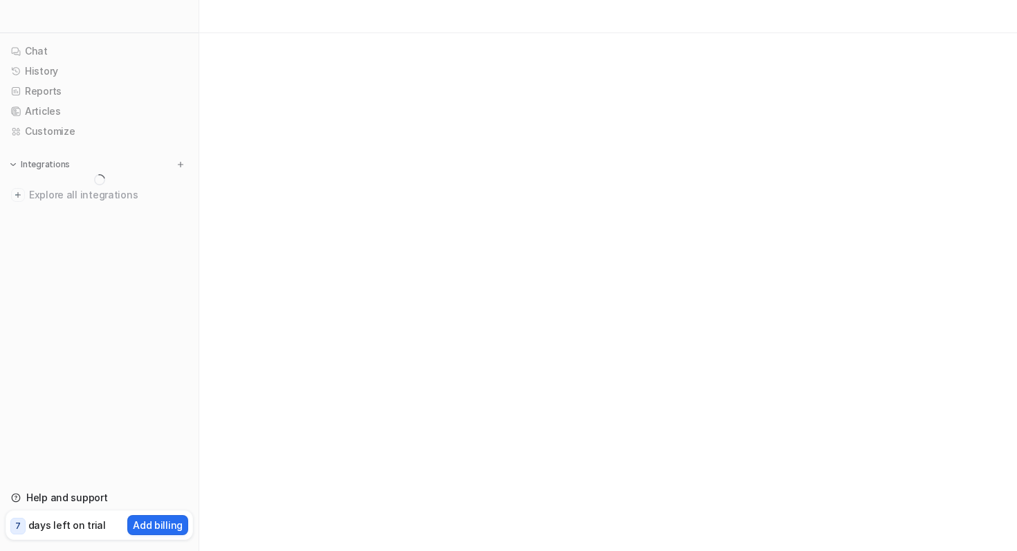  I want to click on button: Integrations, so click(39, 165).